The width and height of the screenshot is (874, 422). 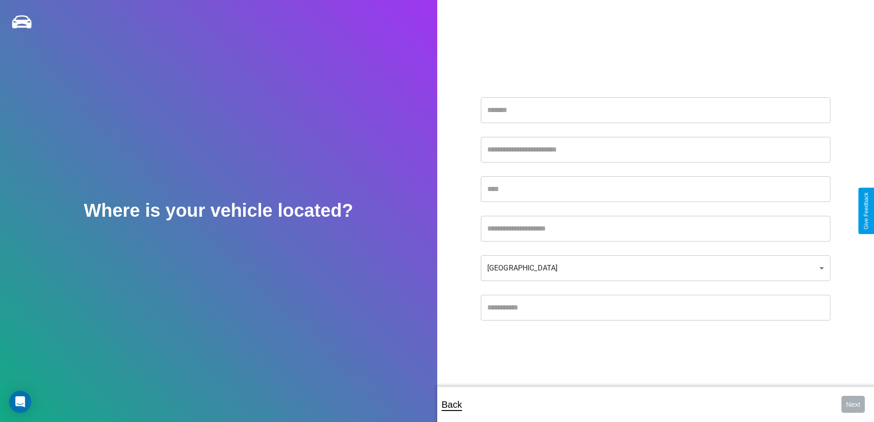 I want to click on button: Next, so click(x=853, y=404).